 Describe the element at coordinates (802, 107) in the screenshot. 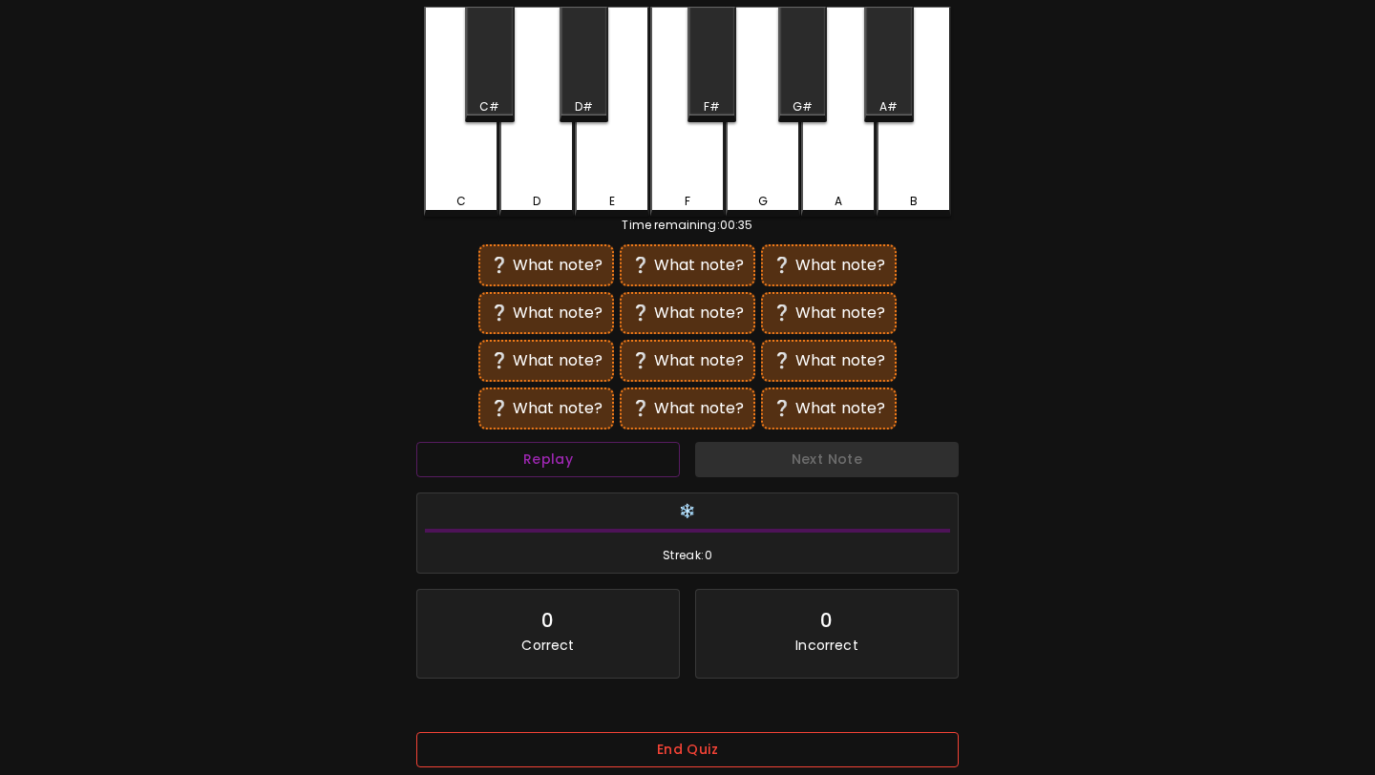

I see `div: G#` at that location.